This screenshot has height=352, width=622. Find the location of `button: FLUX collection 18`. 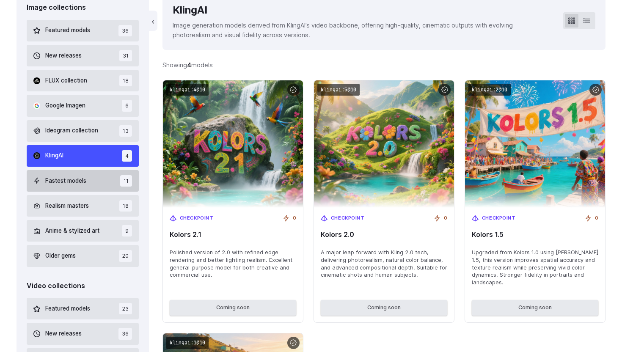

button: FLUX collection 18 is located at coordinates (83, 80).